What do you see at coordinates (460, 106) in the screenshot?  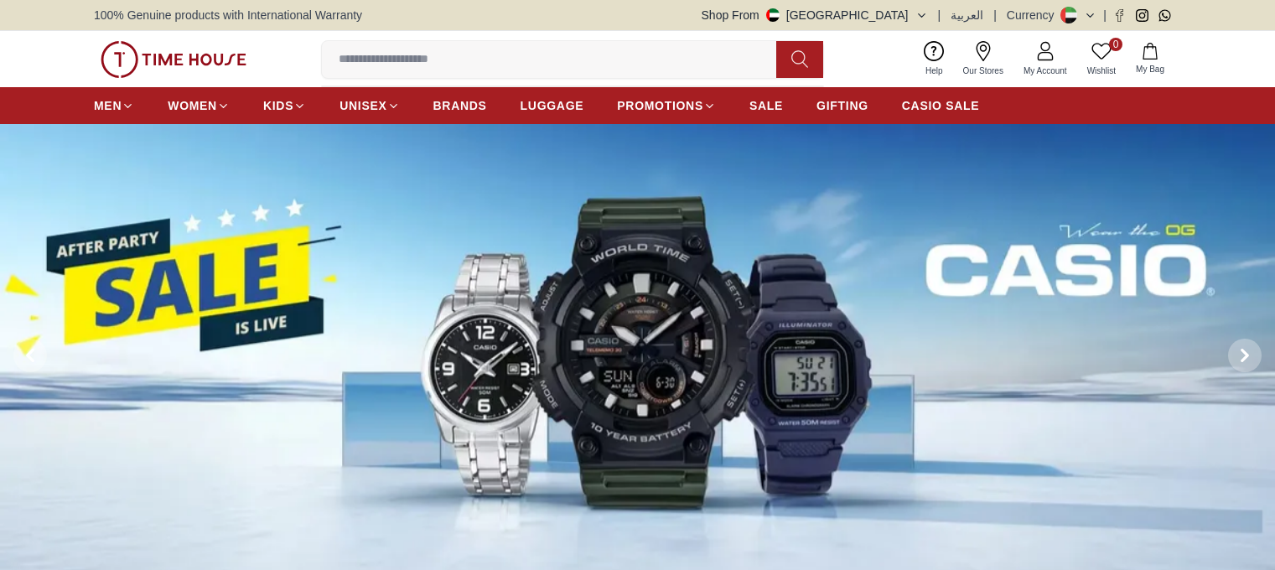 I see `span: BRANDS` at bounding box center [460, 106].